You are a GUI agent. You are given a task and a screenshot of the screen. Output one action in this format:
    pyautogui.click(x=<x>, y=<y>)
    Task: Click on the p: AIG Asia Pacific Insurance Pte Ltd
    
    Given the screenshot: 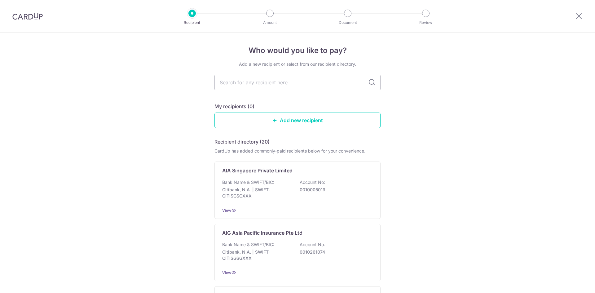 What is the action you would take?
    pyautogui.click(x=262, y=233)
    